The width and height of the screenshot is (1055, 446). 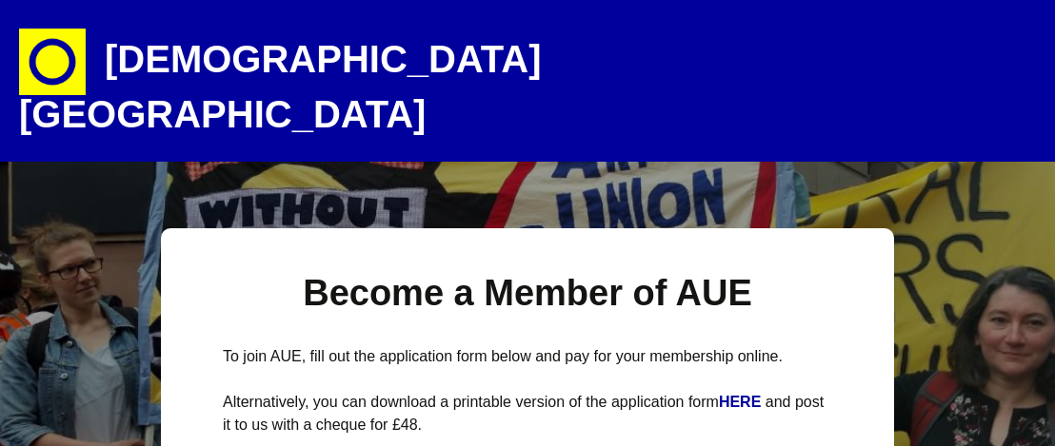 I want to click on p: To join AUE, fill out the application form below and pay for your membership online., so click(x=527, y=357).